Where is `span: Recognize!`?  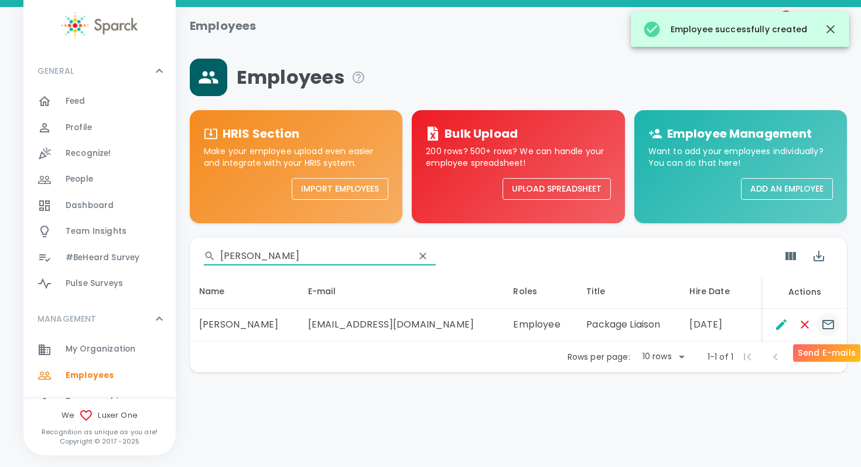 span: Recognize! is located at coordinates (88, 153).